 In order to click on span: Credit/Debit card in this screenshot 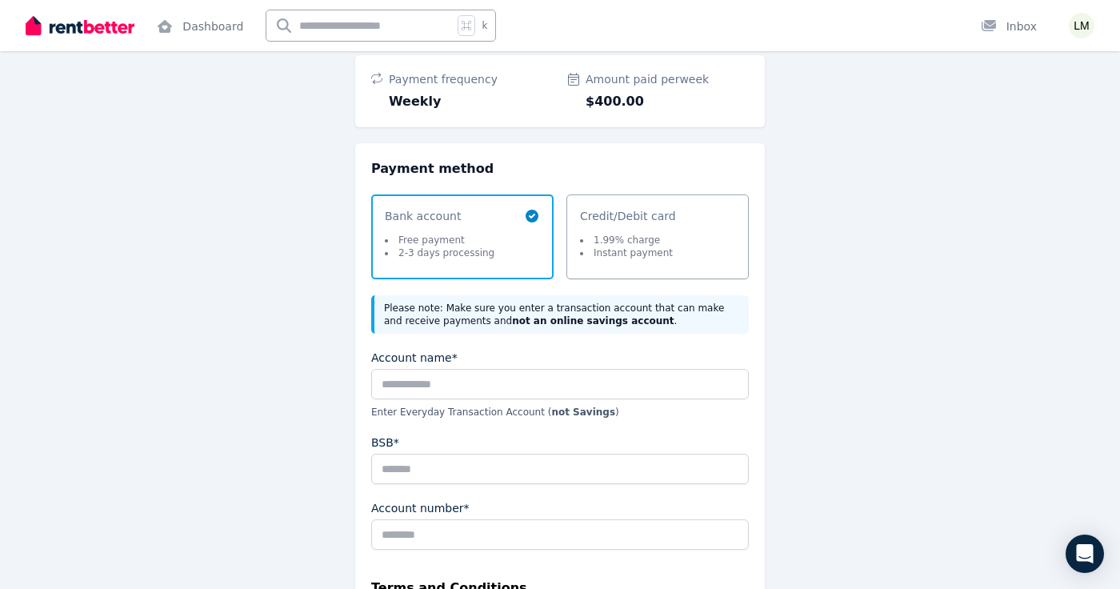, I will do `click(628, 216)`.